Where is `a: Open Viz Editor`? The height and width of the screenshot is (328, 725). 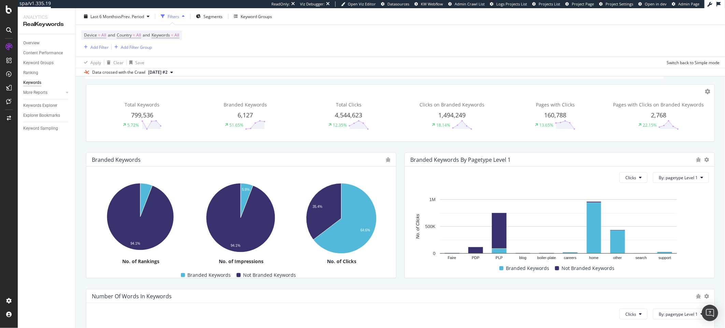 a: Open Viz Editor is located at coordinates (359, 4).